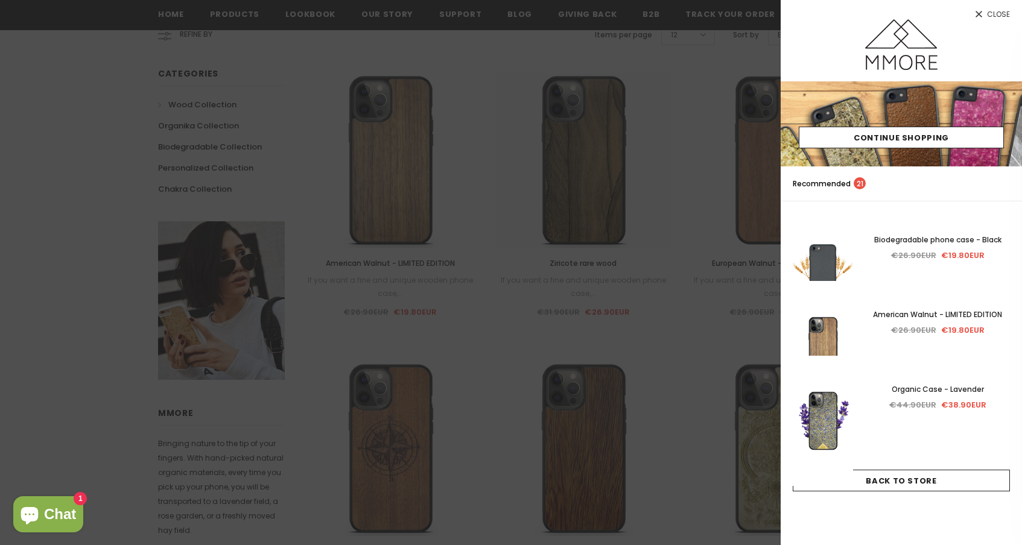  I want to click on a: Biodegradable phone case - Black, so click(937, 240).